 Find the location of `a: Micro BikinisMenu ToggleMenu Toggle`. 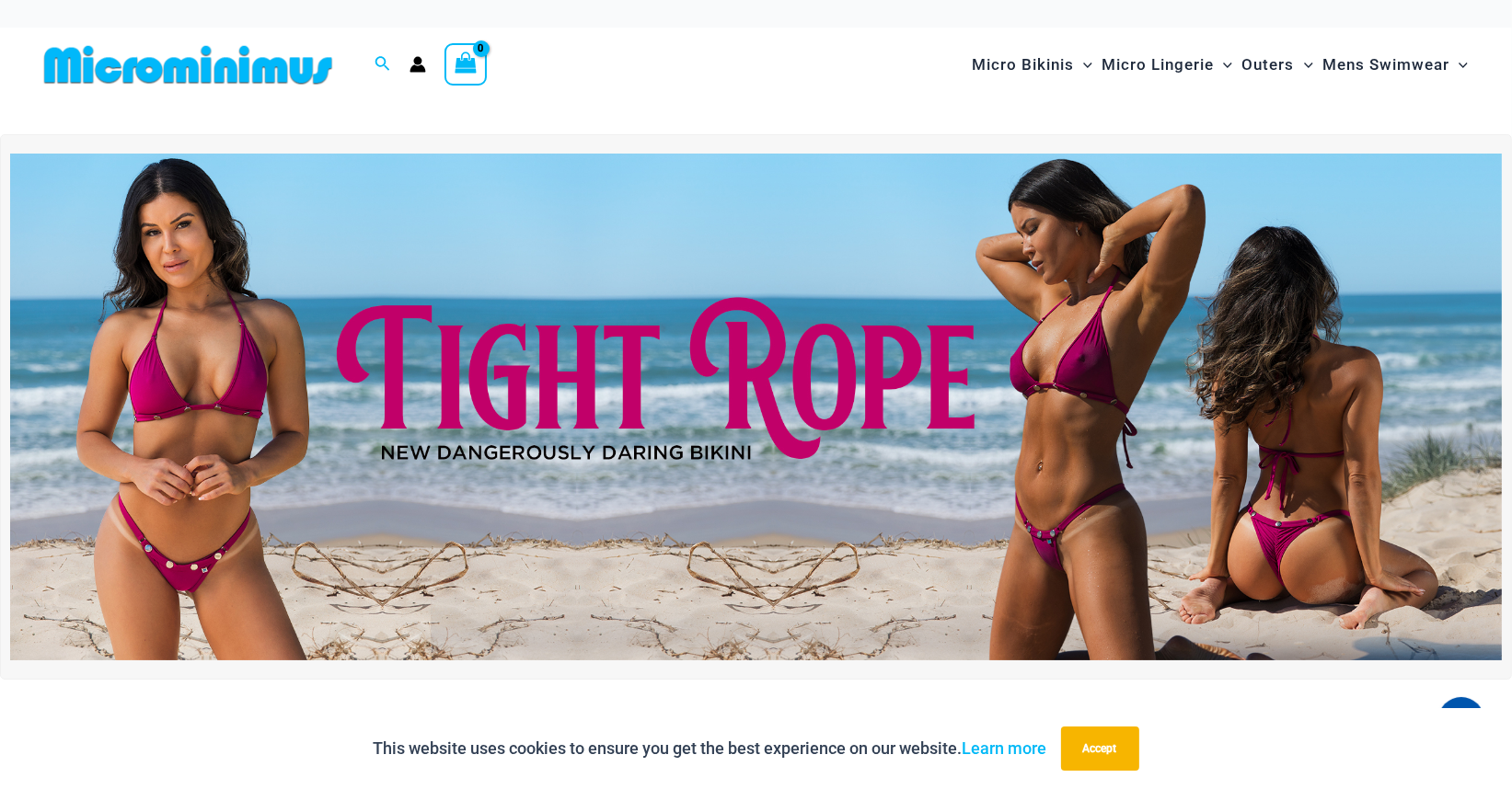

a: Micro BikinisMenu ToggleMenu Toggle is located at coordinates (1032, 65).